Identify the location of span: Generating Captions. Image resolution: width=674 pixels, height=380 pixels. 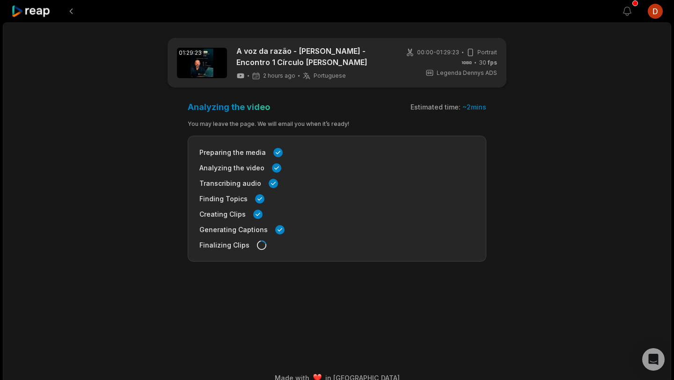
(234, 229).